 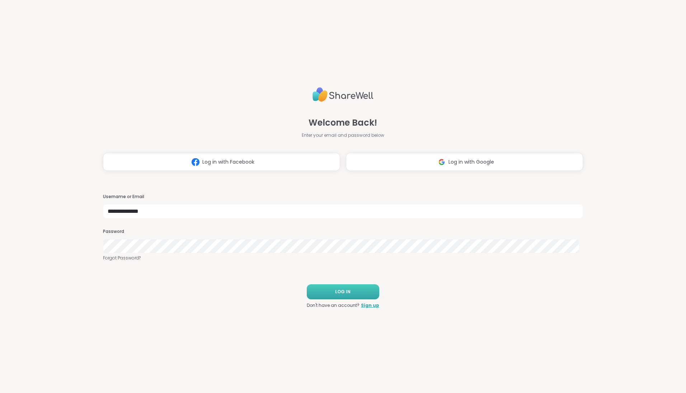 I want to click on h3: Password, so click(x=343, y=231).